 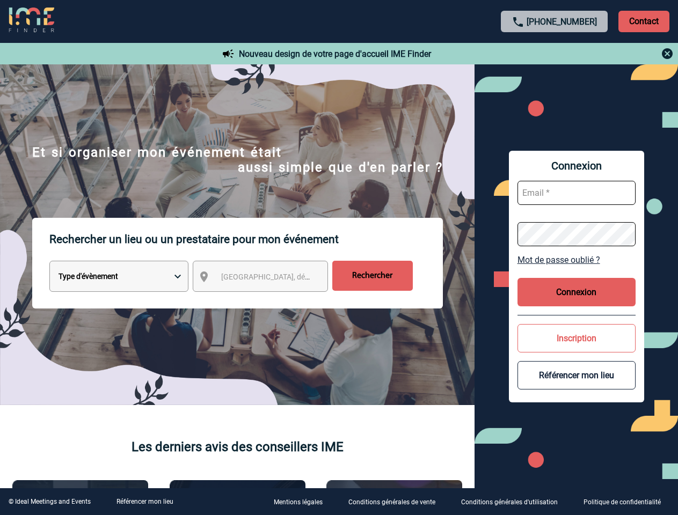 What do you see at coordinates (622, 503) in the screenshot?
I see `p: Politique de confidentialité` at bounding box center [622, 503].